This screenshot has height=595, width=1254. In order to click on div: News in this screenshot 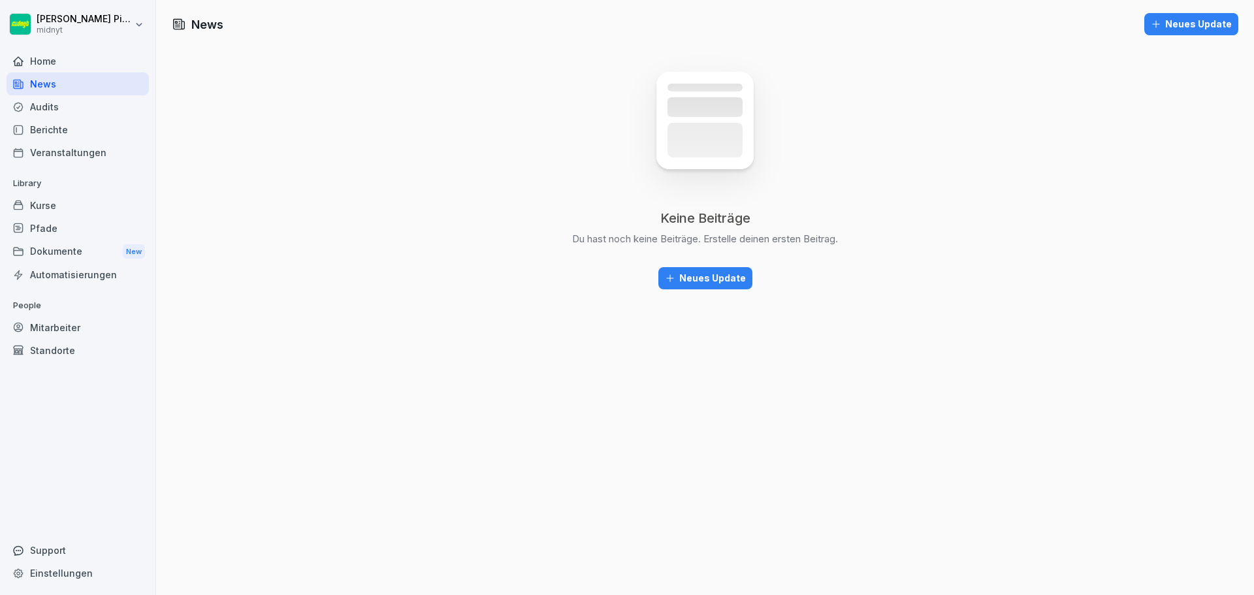, I will do `click(78, 84)`.